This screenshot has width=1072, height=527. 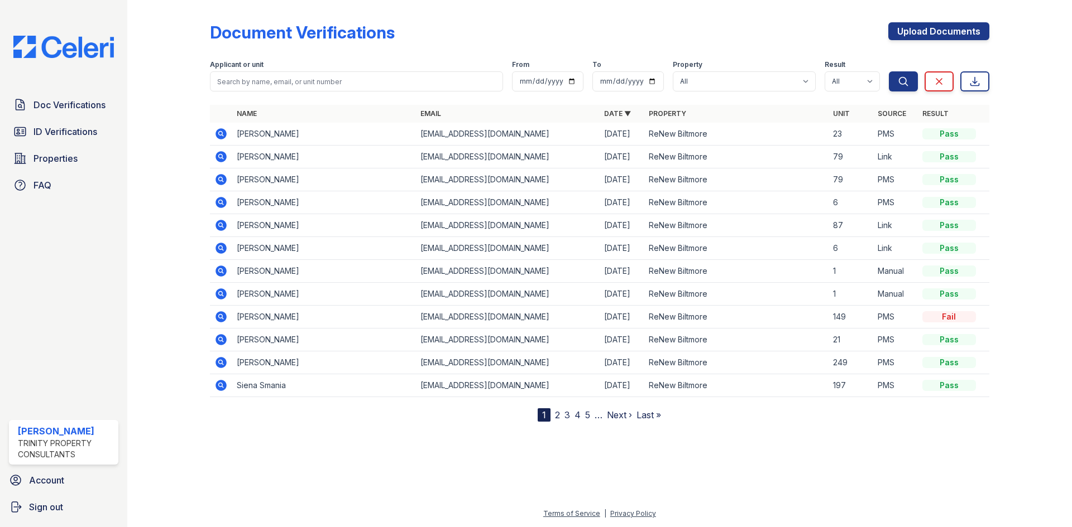 I want to click on span: Sign out, so click(x=46, y=507).